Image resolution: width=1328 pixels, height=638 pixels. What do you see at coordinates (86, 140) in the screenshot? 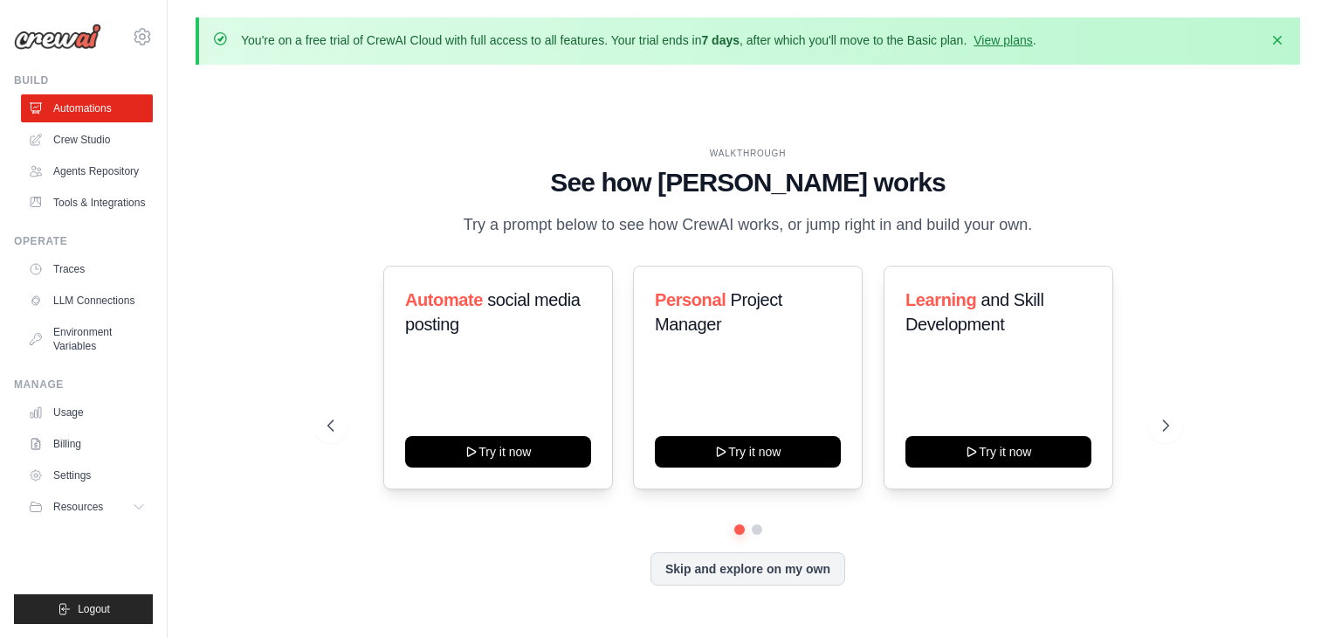
I see `a: Crew Studio` at bounding box center [86, 140].